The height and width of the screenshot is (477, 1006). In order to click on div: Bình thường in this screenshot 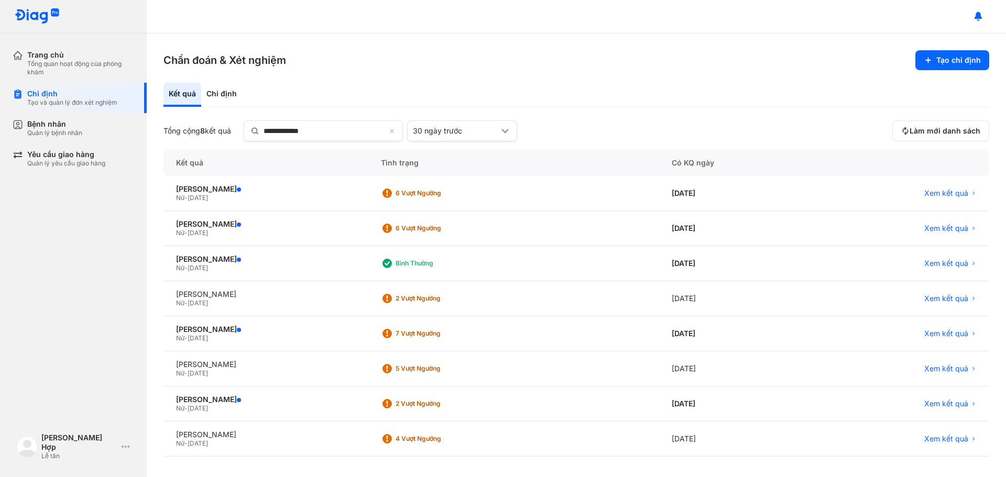, I will do `click(438, 264)`.